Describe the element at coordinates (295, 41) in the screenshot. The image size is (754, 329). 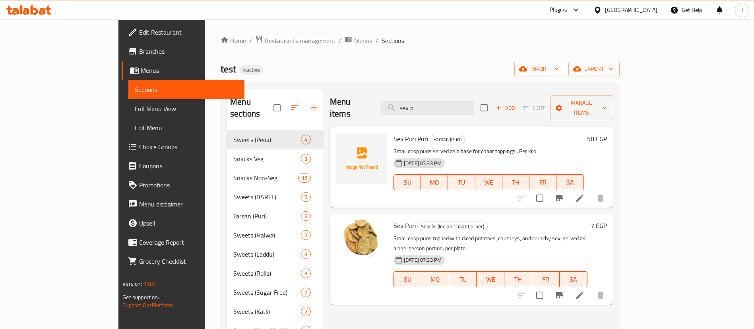
I see `a: Restaurants management` at that location.